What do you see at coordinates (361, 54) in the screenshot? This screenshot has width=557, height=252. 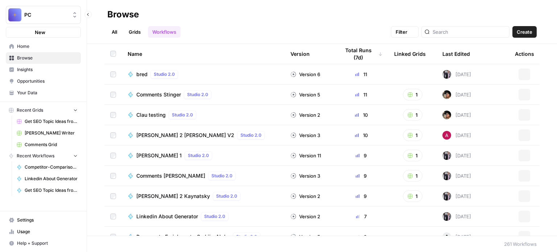 I see `div: Total Runs (7d)` at bounding box center [361, 54].